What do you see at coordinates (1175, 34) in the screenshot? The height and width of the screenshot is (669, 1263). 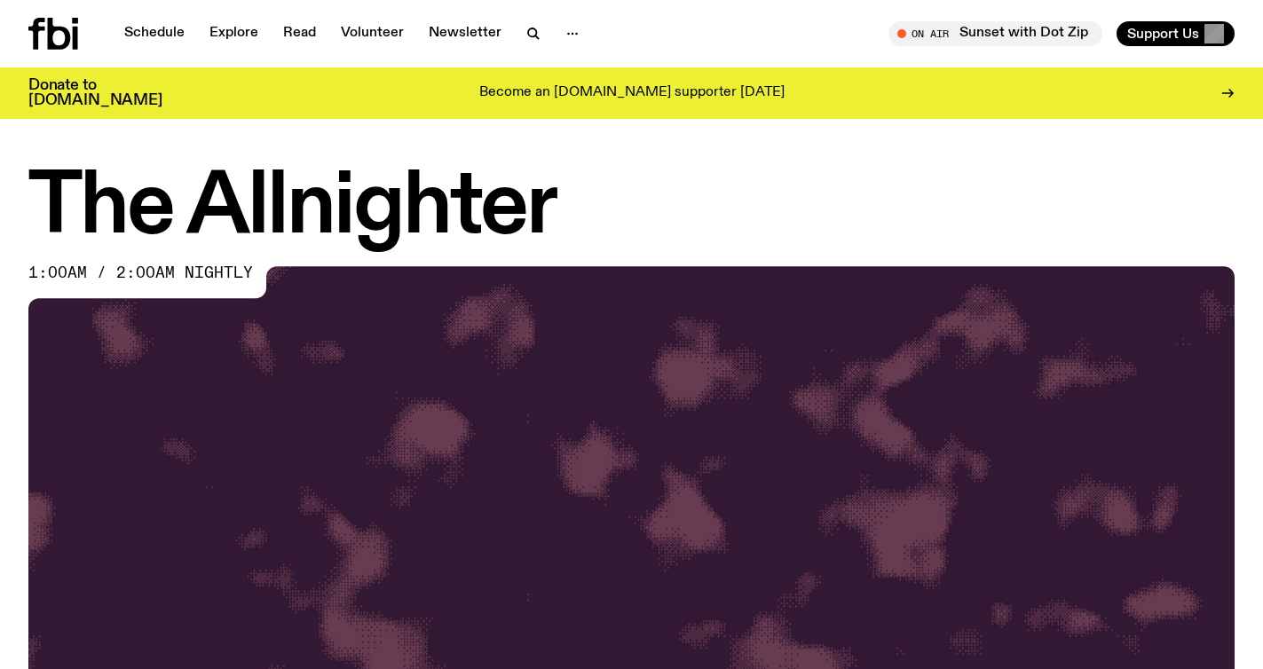 I see `button: Support Us` at bounding box center [1175, 34].